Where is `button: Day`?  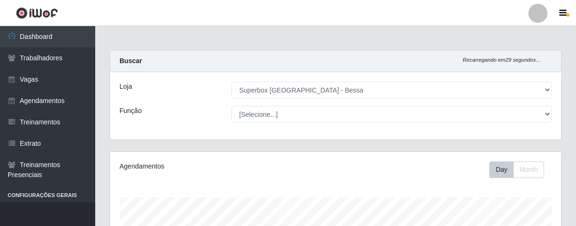 button: Day is located at coordinates (501, 170).